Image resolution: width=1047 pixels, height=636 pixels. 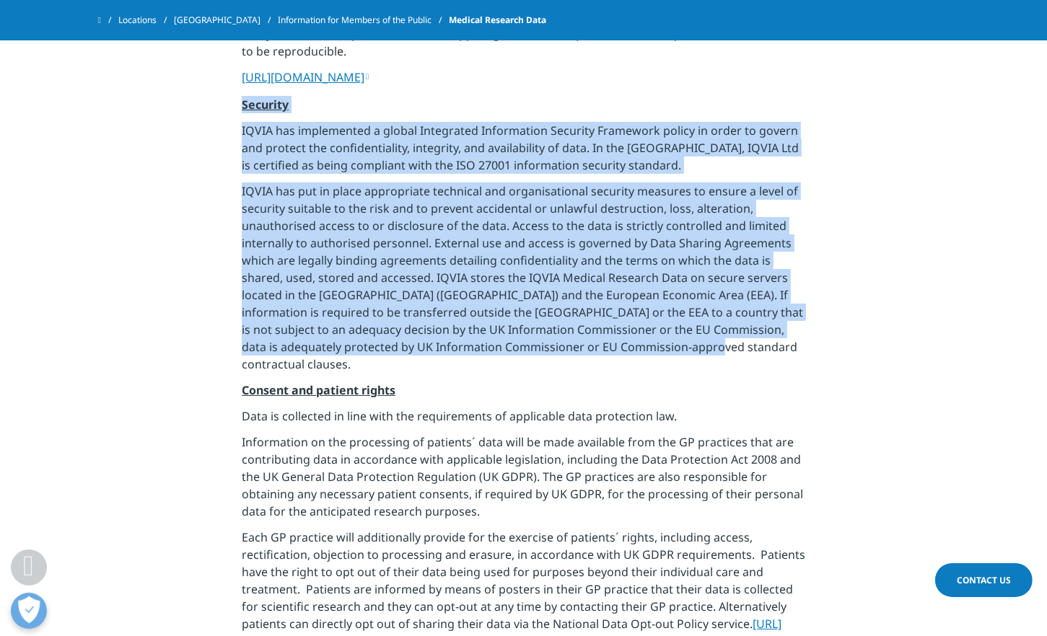 What do you see at coordinates (497, 20) in the screenshot?
I see `span: Medical Research Data` at bounding box center [497, 20].